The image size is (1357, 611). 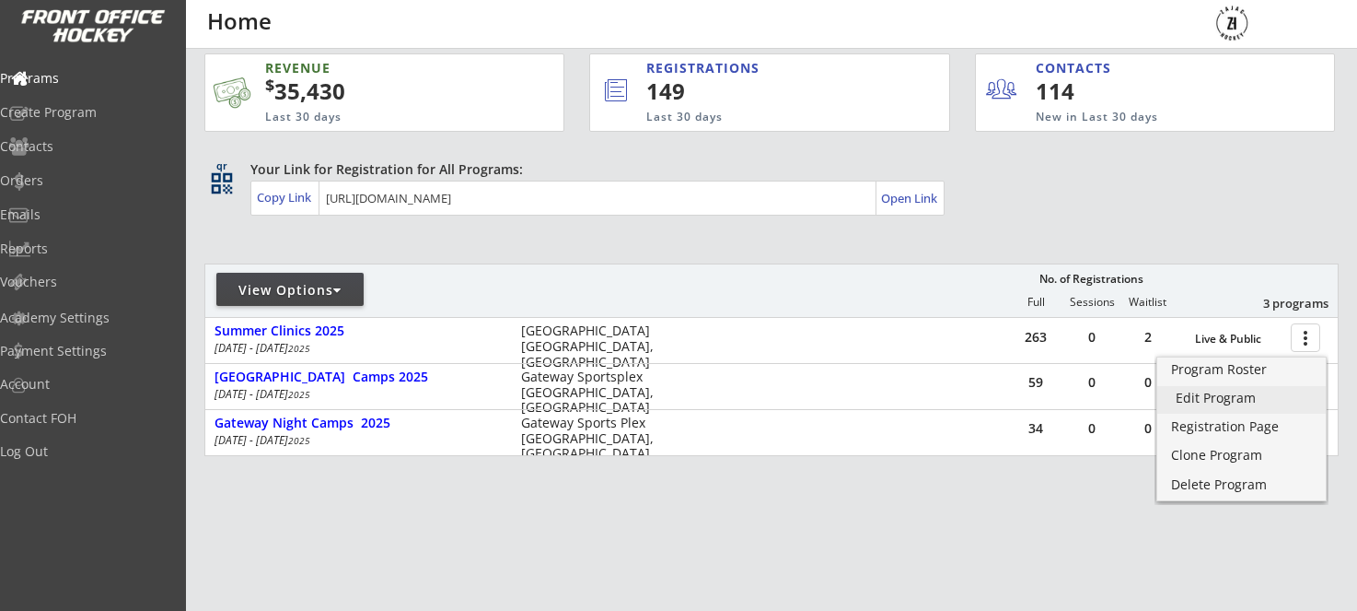 I want to click on div: 34, so click(x=1036, y=428).